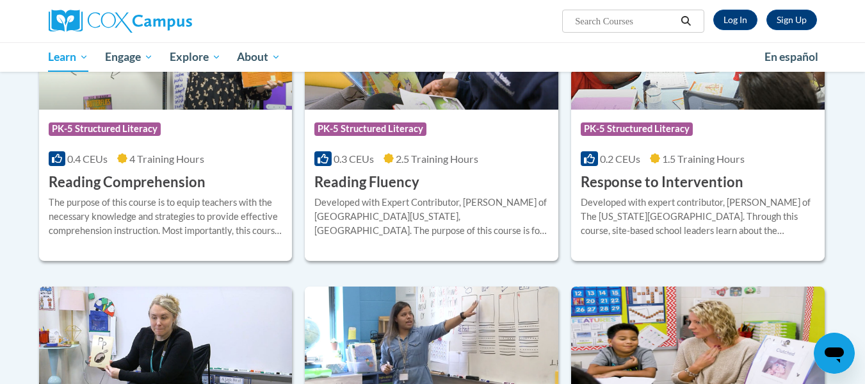 The height and width of the screenshot is (384, 865). Describe the element at coordinates (195, 57) in the screenshot. I see `span: Explore` at that location.